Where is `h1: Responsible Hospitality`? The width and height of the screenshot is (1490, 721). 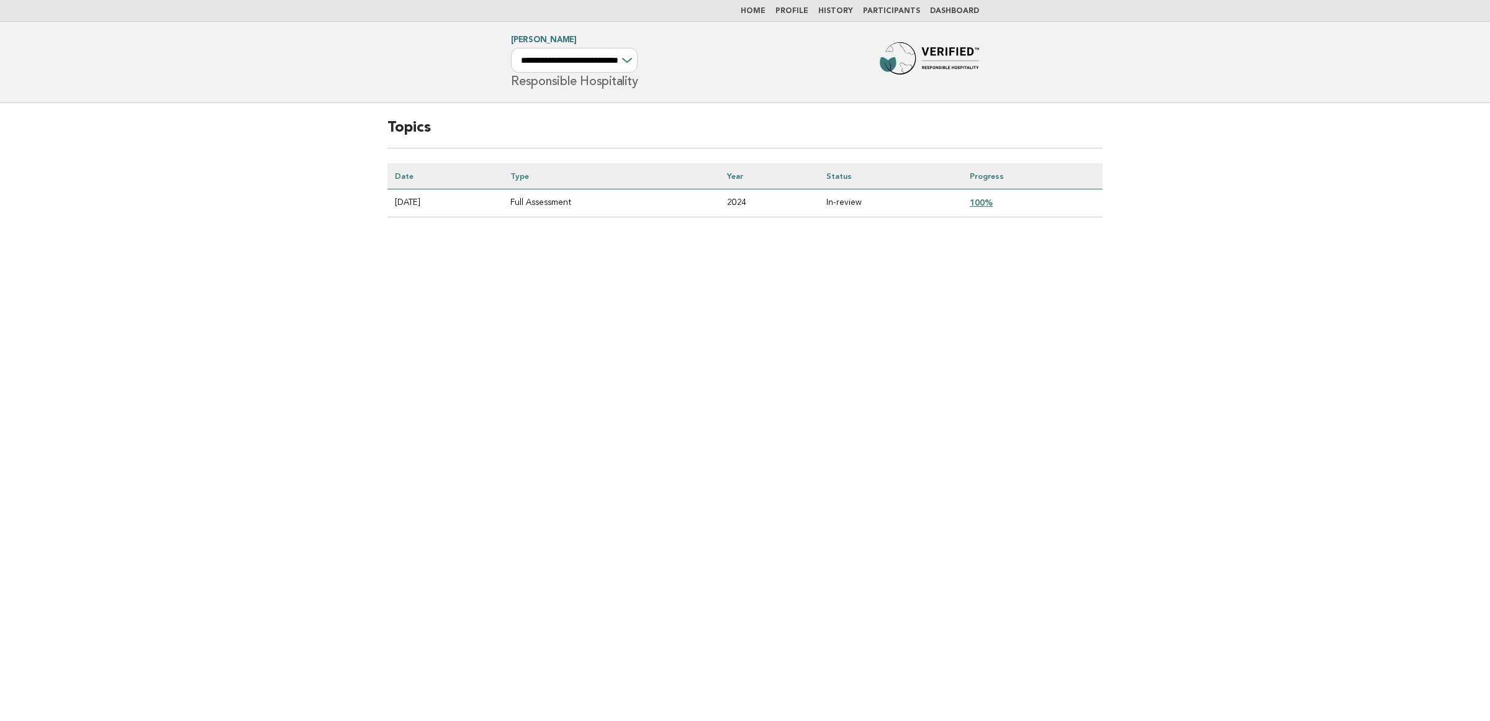
h1: Responsible Hospitality is located at coordinates (574, 62).